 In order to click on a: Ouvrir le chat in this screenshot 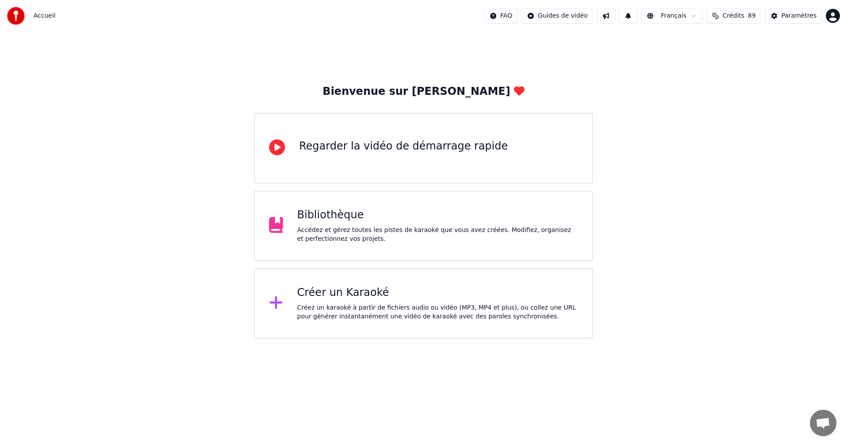, I will do `click(823, 423)`.